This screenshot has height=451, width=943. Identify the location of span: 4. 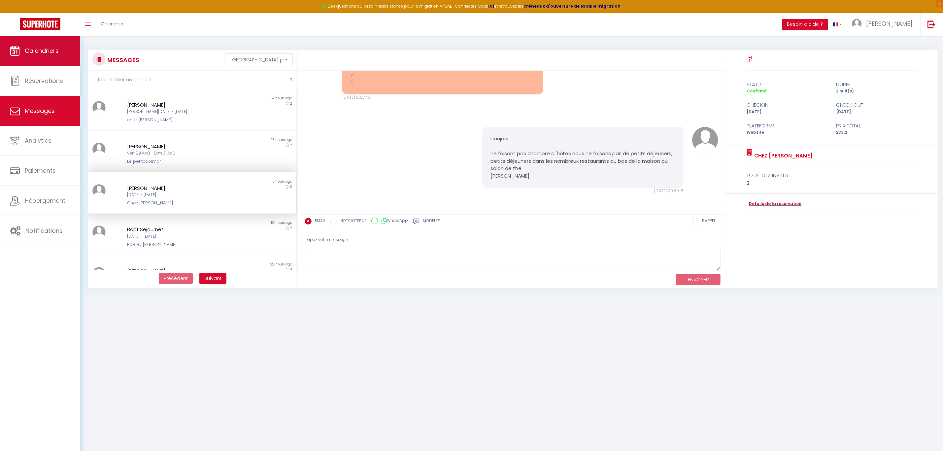
(291, 269).